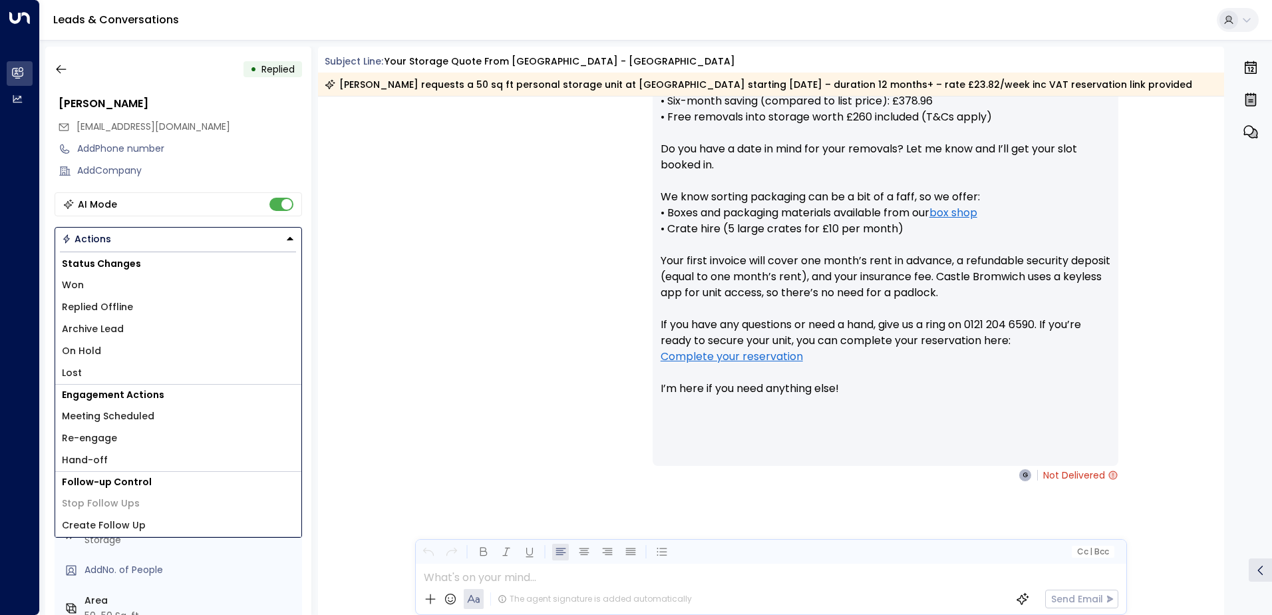  Describe the element at coordinates (451, 551) in the screenshot. I see `button: Redo` at that location.